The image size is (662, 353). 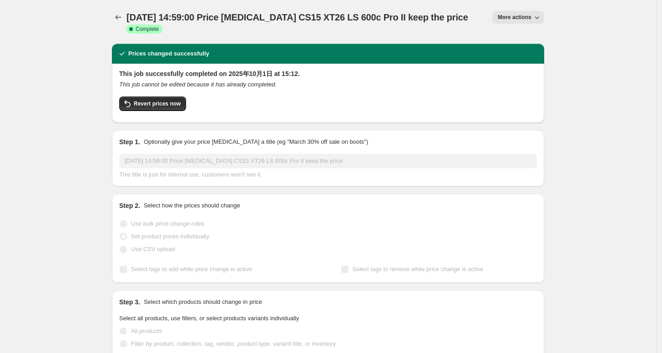 I want to click on input: 30% off holiday sale, so click(x=328, y=161).